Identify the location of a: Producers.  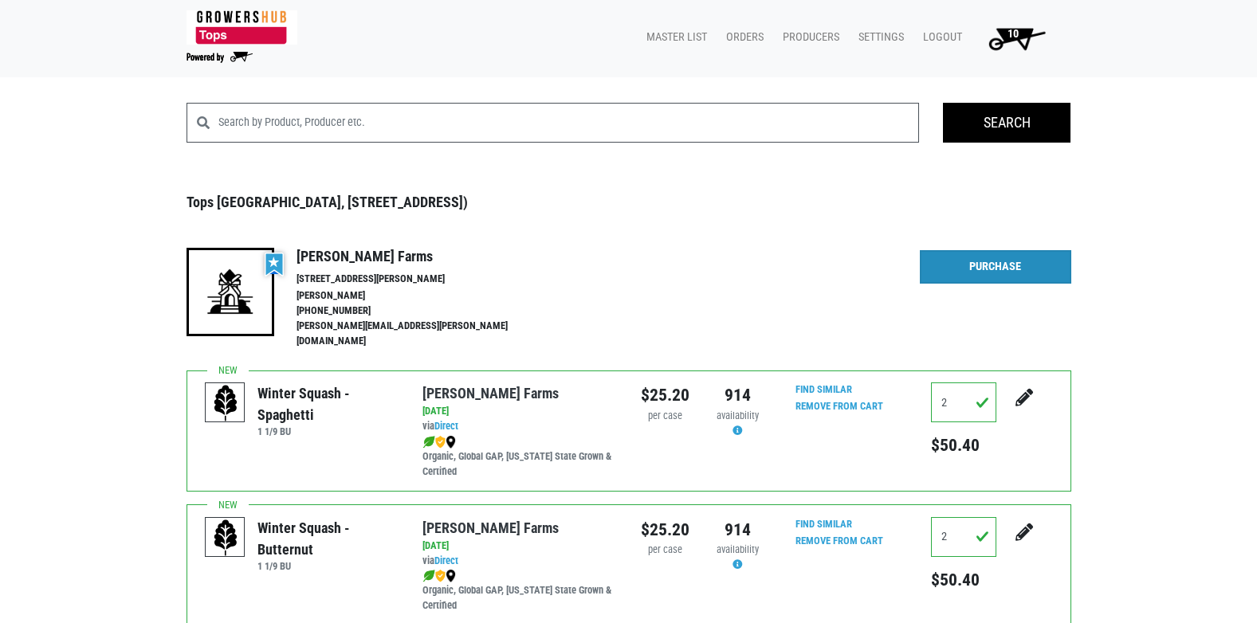
(807, 37).